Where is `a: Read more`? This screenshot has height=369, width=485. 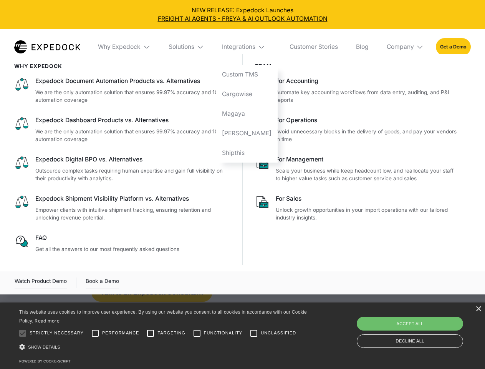
a: Read more is located at coordinates (47, 321).